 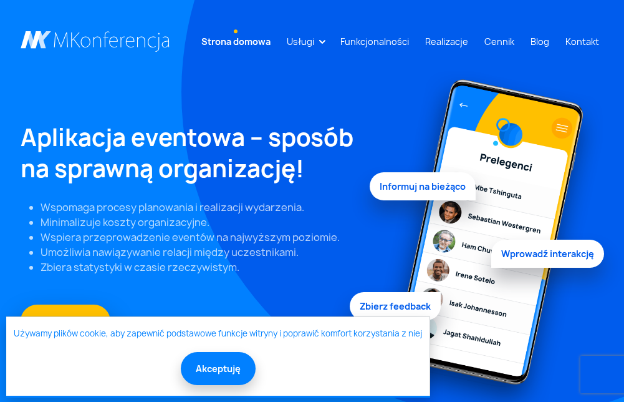 I want to click on a: Cennik, so click(x=499, y=41).